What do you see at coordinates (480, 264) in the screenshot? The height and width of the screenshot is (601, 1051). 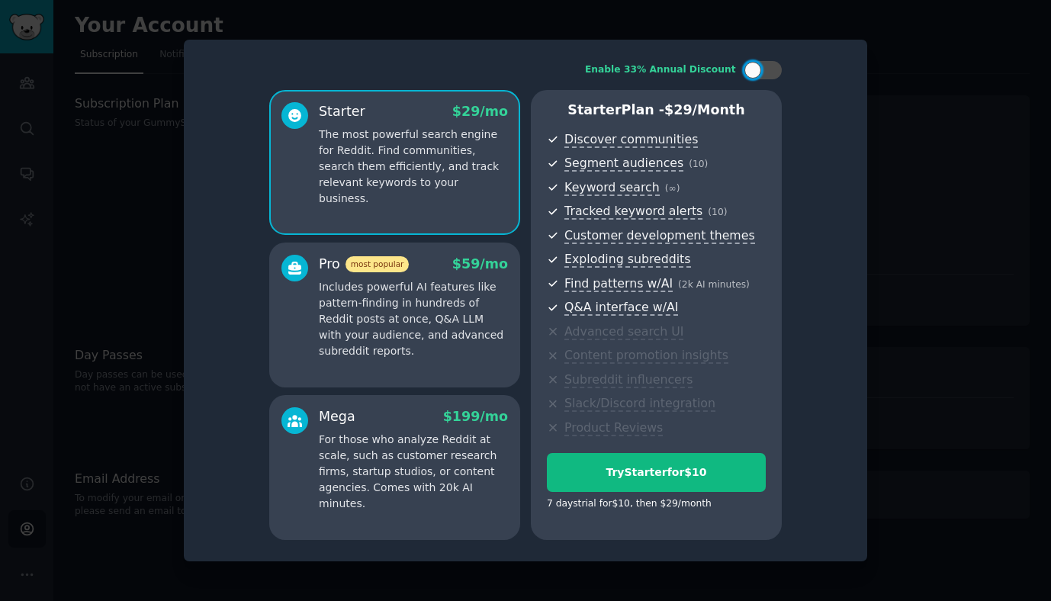 I see `span: $ 59 /mo` at bounding box center [480, 264].